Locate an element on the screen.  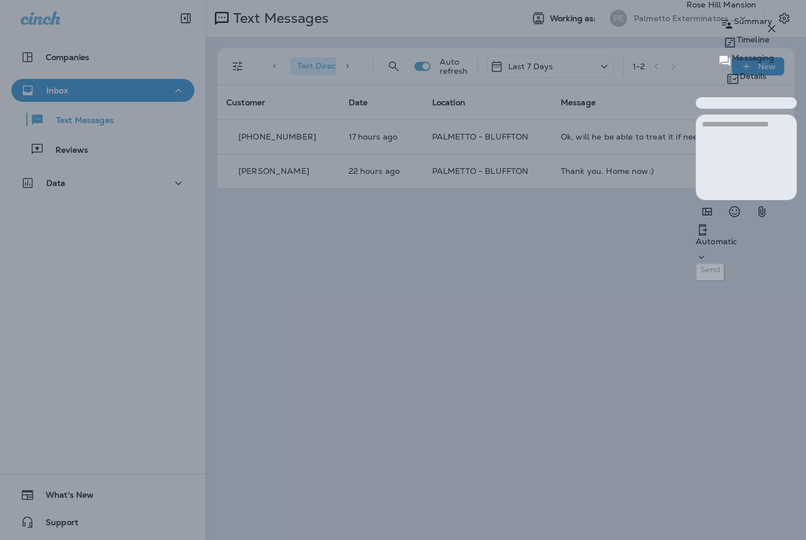
button: Send is located at coordinates (710, 272).